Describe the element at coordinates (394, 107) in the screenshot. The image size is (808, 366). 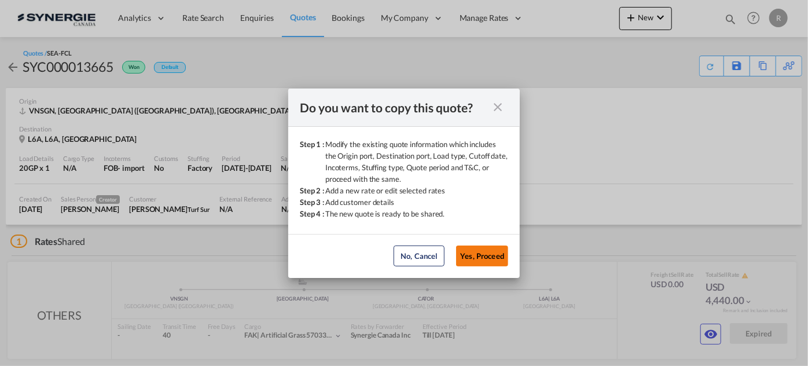
I see `div: Do you want to copy this quote?` at that location.